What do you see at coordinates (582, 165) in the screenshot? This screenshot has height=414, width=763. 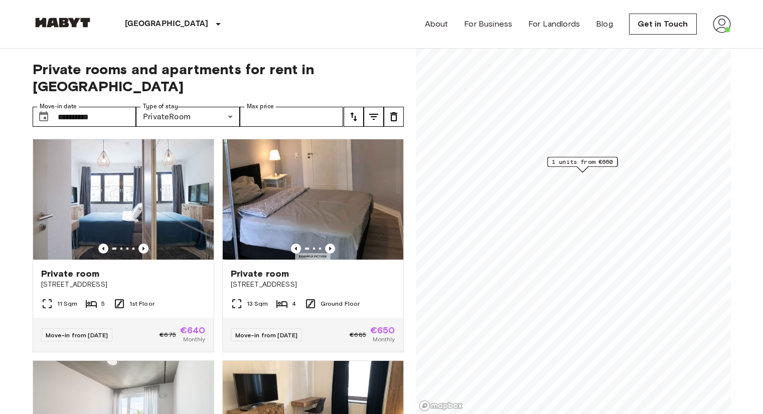 I see `div: Map marker` at bounding box center [582, 165].